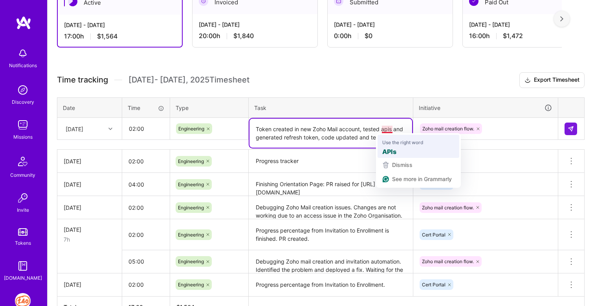 This screenshot has width=594, height=306. Describe the element at coordinates (390, 36) in the screenshot. I see `div: 0:00 h` at that location.